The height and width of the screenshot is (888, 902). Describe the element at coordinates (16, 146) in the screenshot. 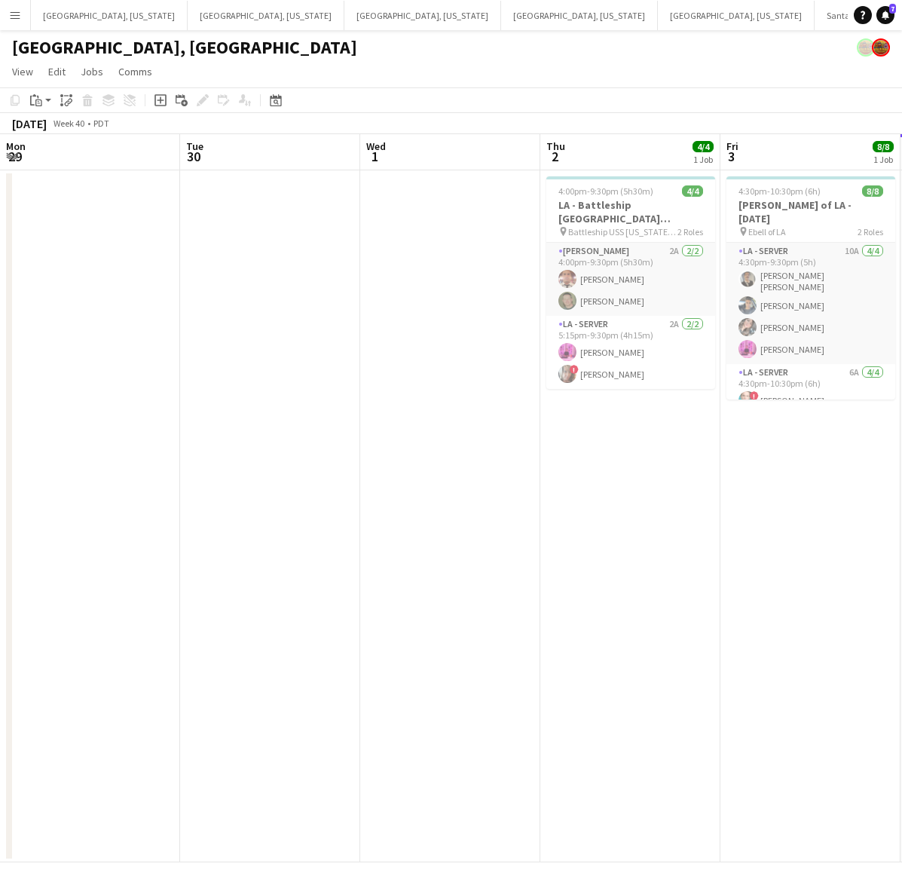

I see `span: Mon` at that location.